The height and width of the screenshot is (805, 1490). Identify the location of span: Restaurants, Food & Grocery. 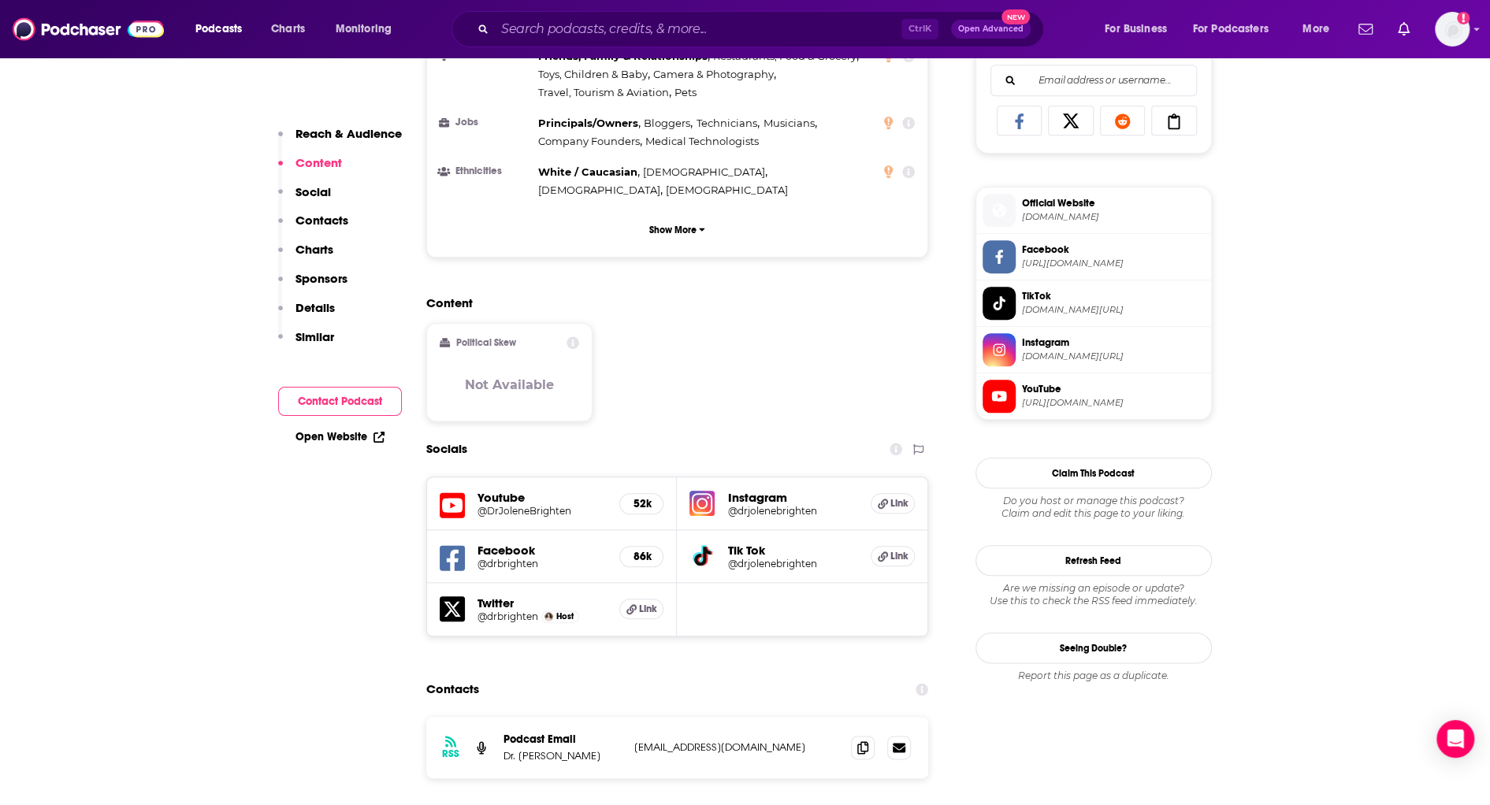
(785, 56).